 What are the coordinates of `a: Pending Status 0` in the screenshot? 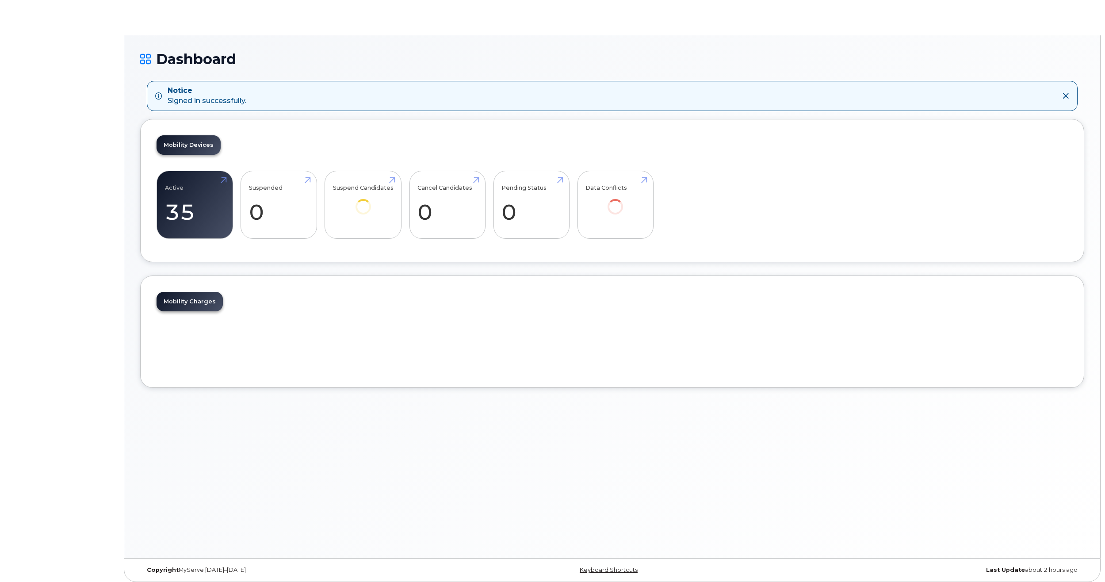 It's located at (531, 205).